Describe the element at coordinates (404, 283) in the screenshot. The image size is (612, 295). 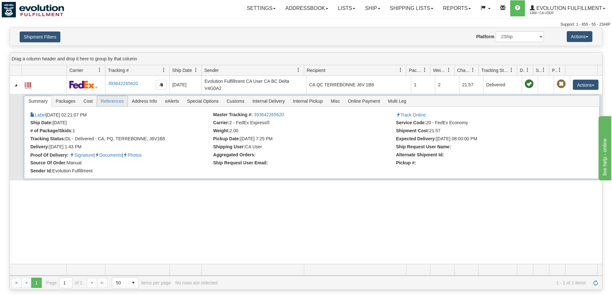
I see `span: 1 - 1 of 1 items` at that location.